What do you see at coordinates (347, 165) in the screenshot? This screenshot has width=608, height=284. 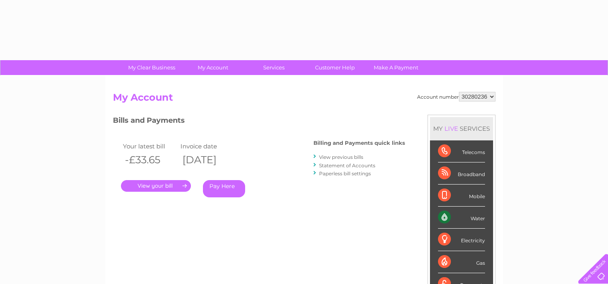 I see `a: Statement of Accounts` at bounding box center [347, 165].